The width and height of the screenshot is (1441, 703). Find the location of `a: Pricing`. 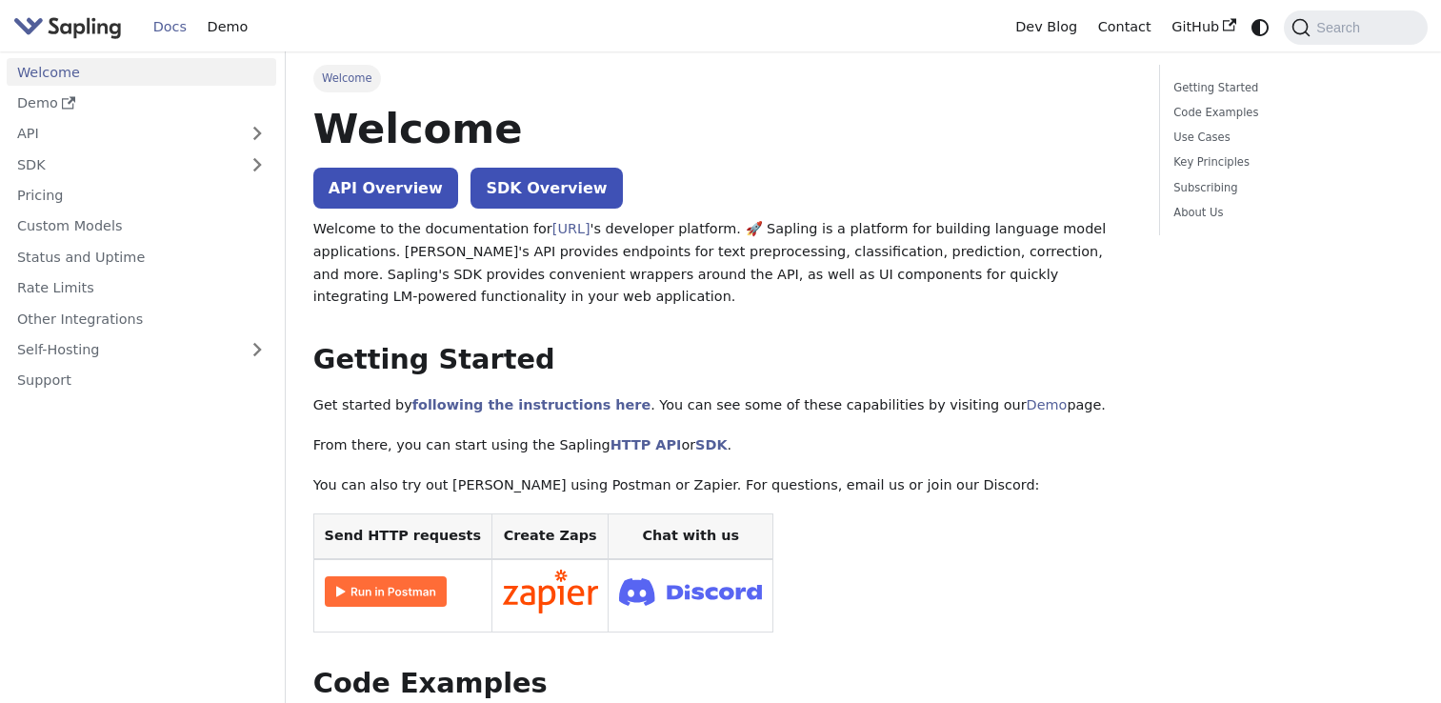

a: Pricing is located at coordinates (141, 195).